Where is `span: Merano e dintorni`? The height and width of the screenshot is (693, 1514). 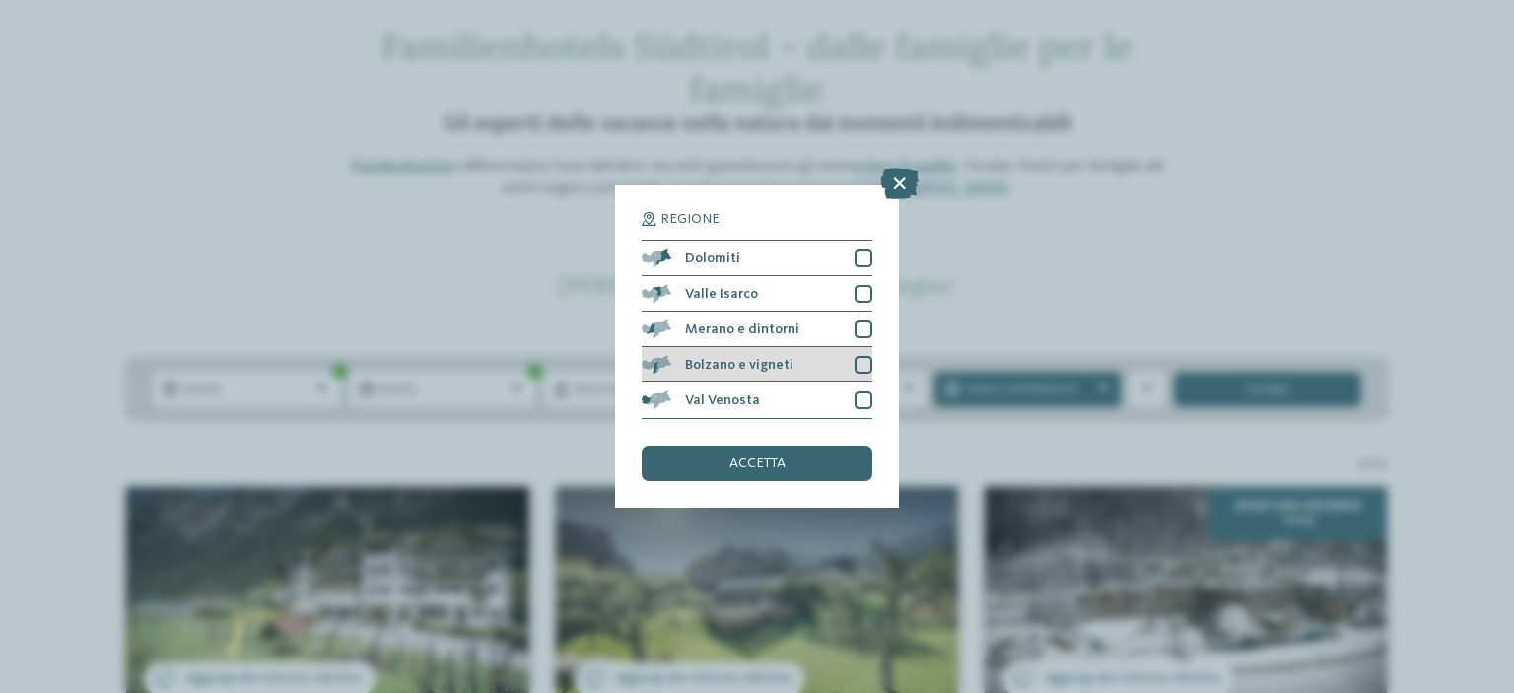
span: Merano e dintorni is located at coordinates (742, 329).